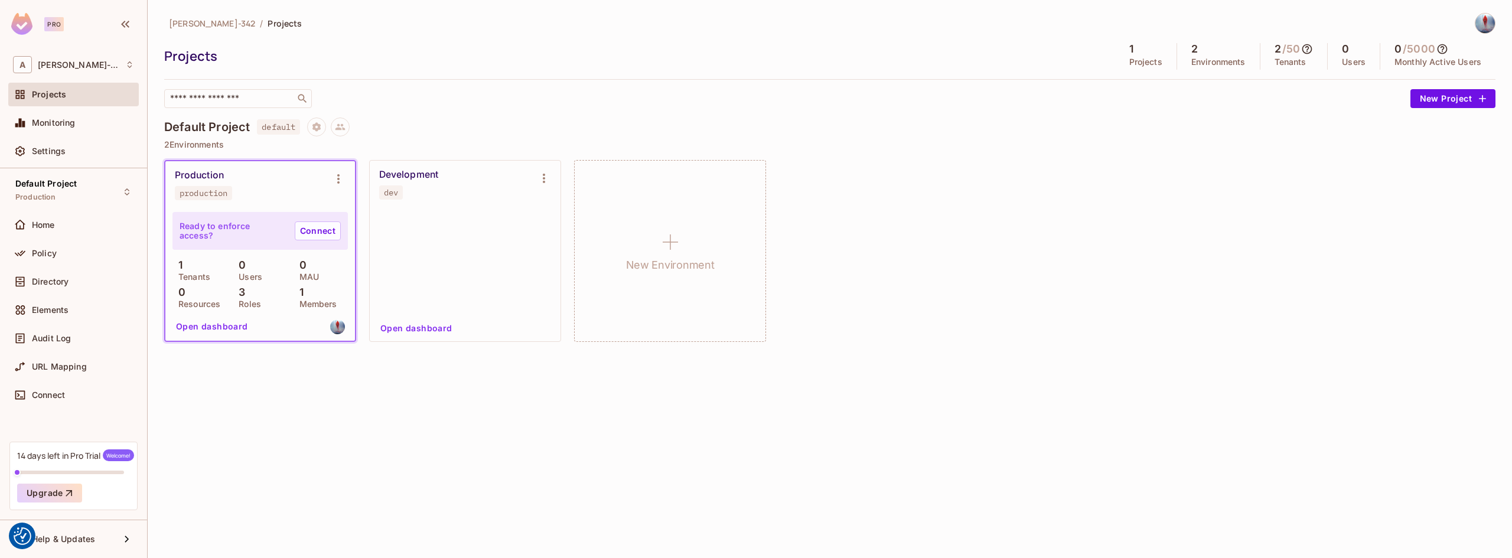  I want to click on span: Welcome!, so click(118, 455).